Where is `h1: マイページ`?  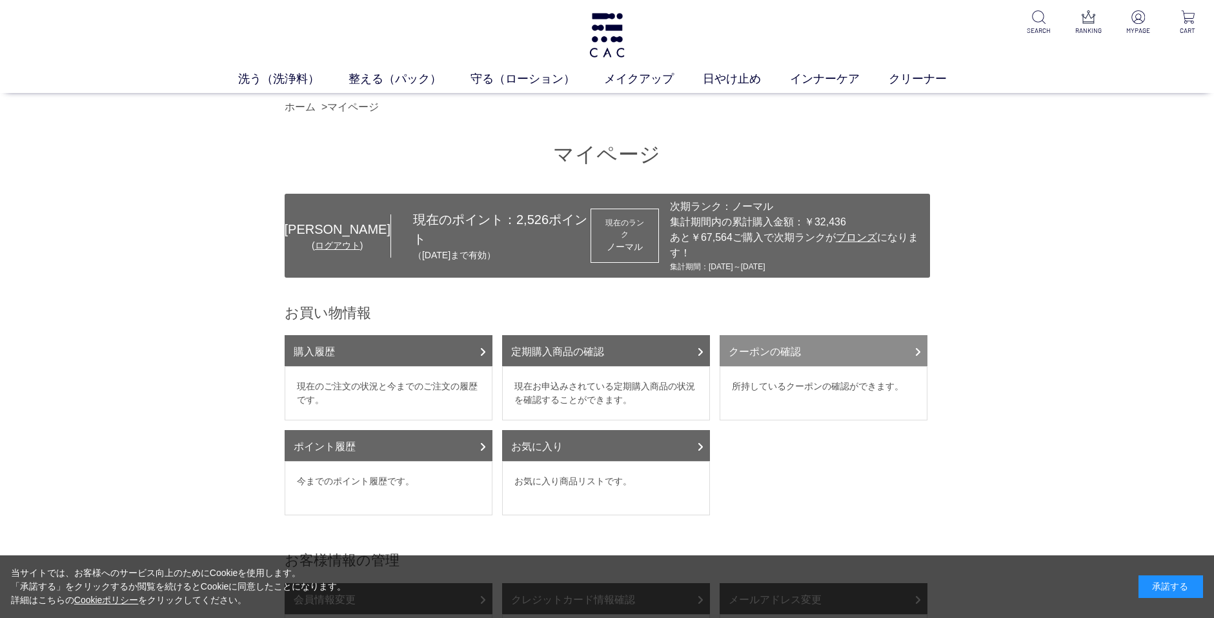
h1: マイページ is located at coordinates (607, 154).